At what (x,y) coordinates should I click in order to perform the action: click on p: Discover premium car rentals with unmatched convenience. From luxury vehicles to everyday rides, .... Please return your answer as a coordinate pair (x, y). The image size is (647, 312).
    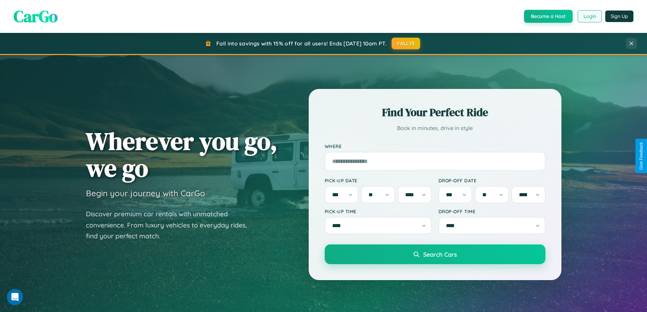
    Looking at the image, I should click on (171, 225).